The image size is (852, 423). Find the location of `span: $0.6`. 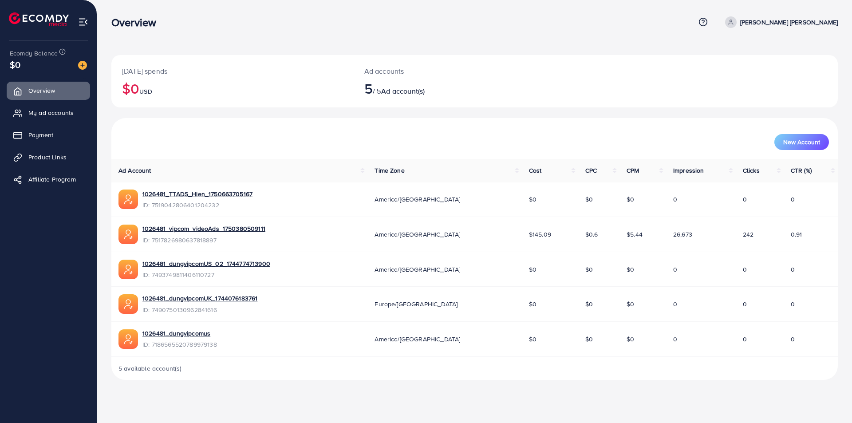

span: $0.6 is located at coordinates (591, 234).